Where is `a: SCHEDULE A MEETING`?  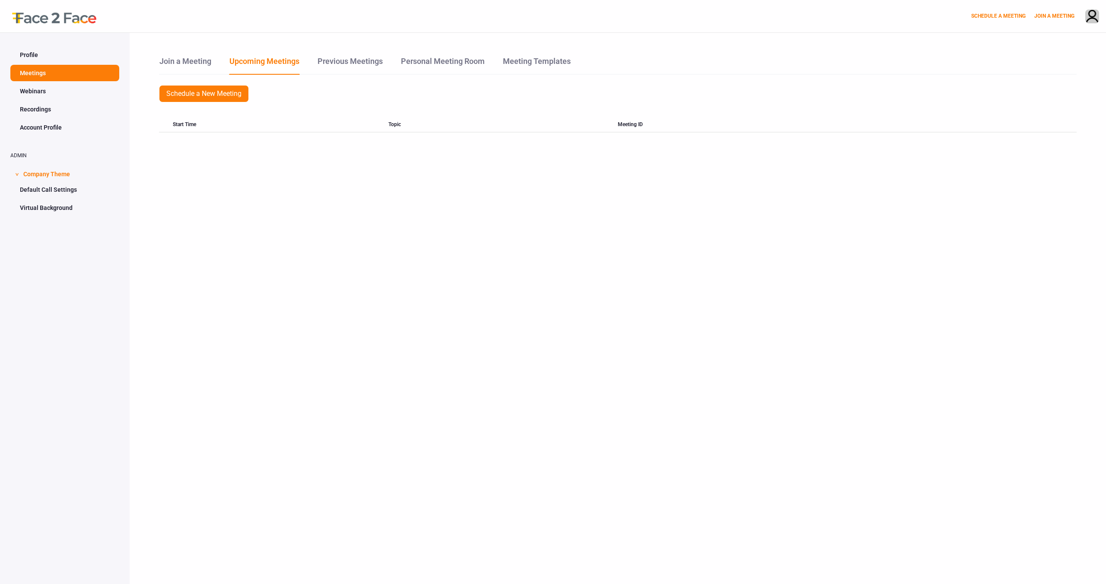 a: SCHEDULE A MEETING is located at coordinates (998, 16).